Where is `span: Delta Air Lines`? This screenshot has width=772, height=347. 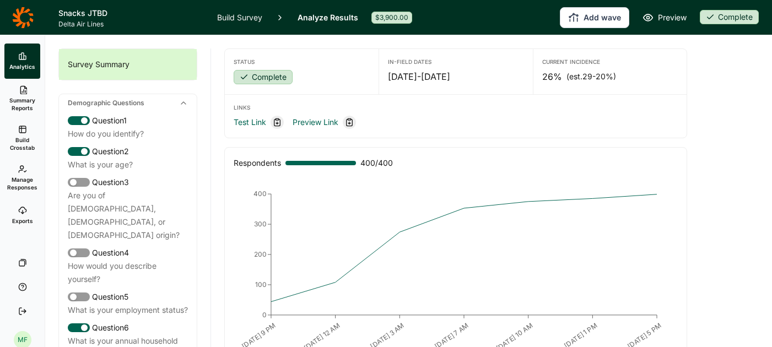
span: Delta Air Lines is located at coordinates (131, 24).